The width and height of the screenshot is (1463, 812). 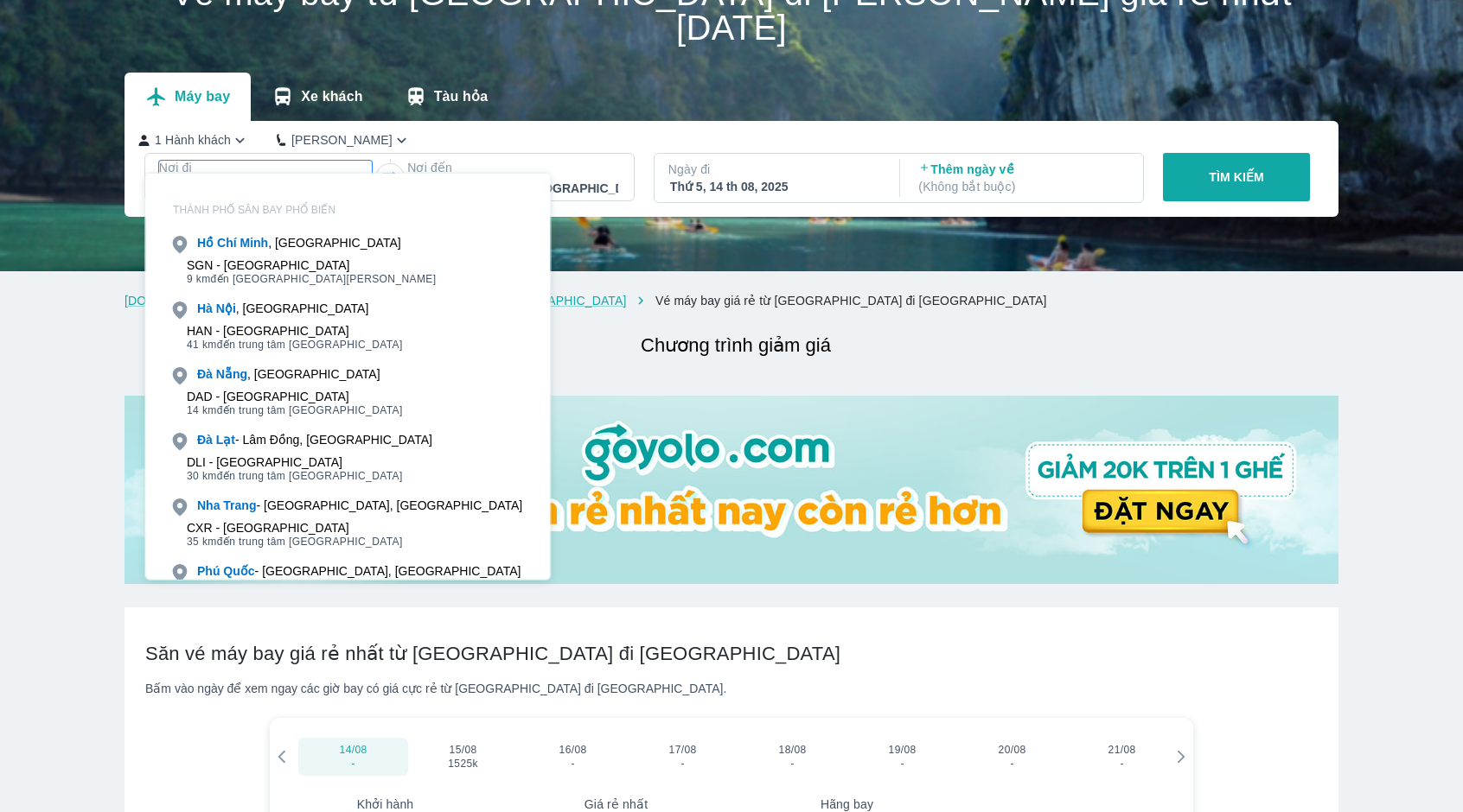 What do you see at coordinates (193, 140) in the screenshot?
I see `button: 1 Hành khách` at bounding box center [193, 140].